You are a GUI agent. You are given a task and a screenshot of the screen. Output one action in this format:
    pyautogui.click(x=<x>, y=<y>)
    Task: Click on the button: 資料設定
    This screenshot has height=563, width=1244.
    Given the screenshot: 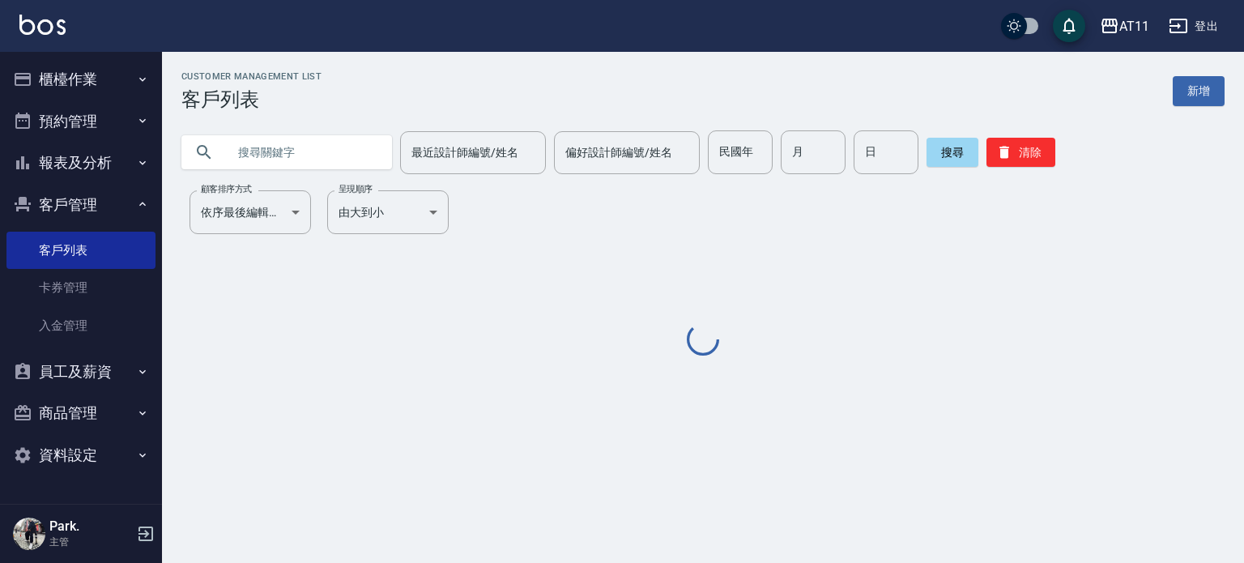 What is the action you would take?
    pyautogui.click(x=81, y=455)
    